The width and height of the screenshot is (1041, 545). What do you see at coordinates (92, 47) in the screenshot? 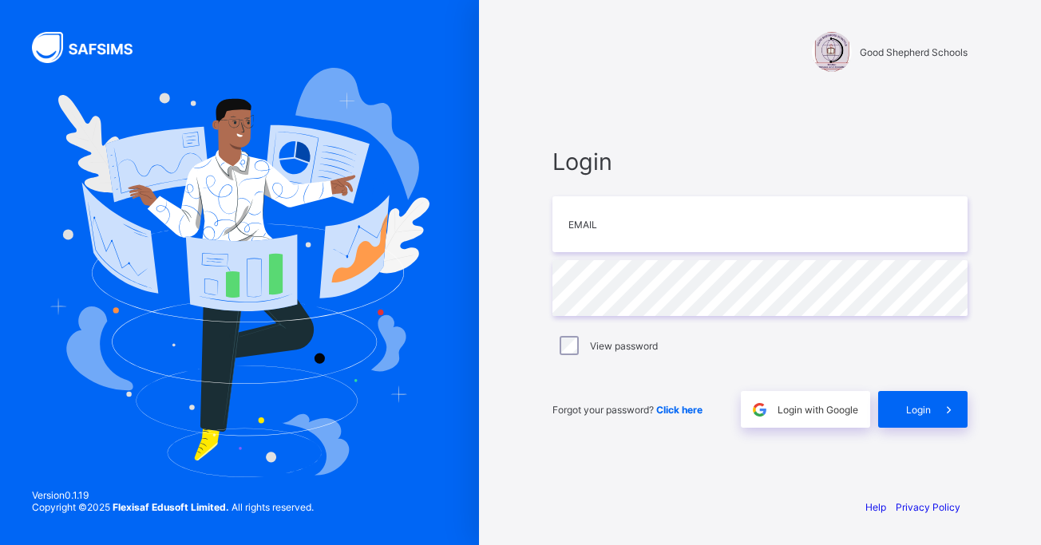
I see `img: SAFSIMS Logo` at bounding box center [92, 47].